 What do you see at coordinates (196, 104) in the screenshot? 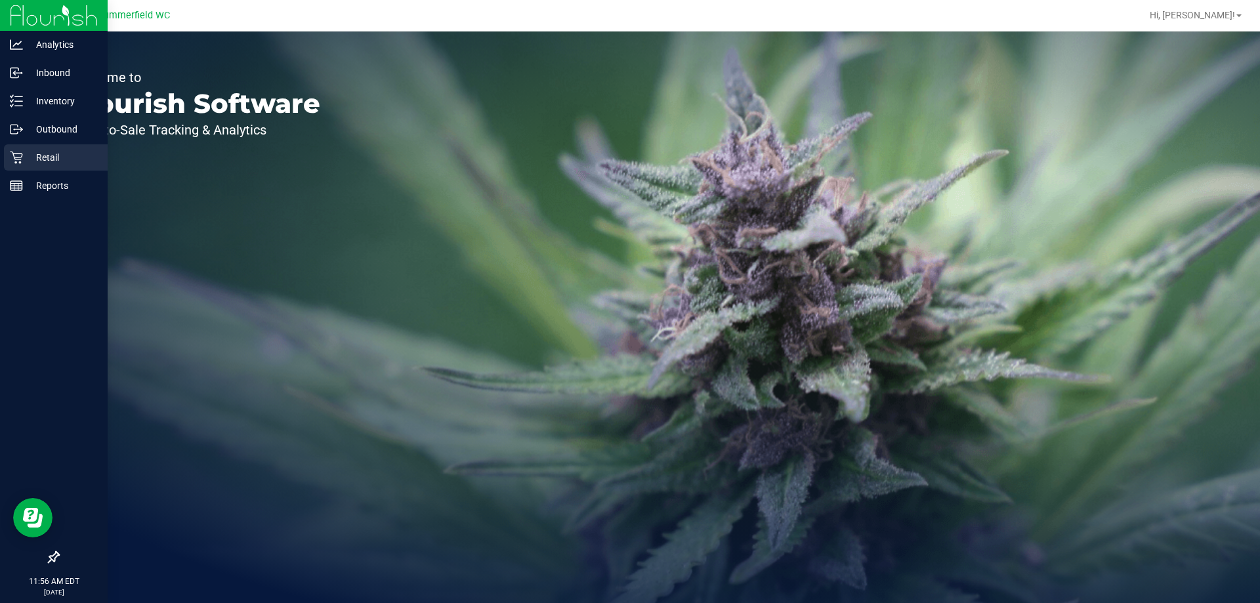
I see `p: Flourish Software` at bounding box center [196, 104].